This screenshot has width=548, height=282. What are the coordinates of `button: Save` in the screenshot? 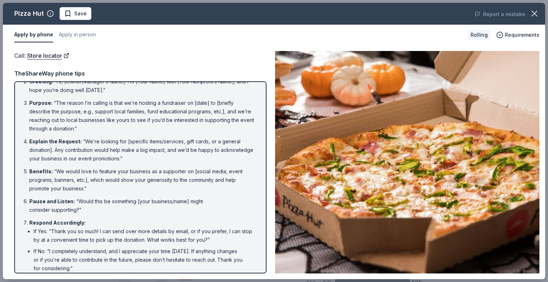 It's located at (75, 14).